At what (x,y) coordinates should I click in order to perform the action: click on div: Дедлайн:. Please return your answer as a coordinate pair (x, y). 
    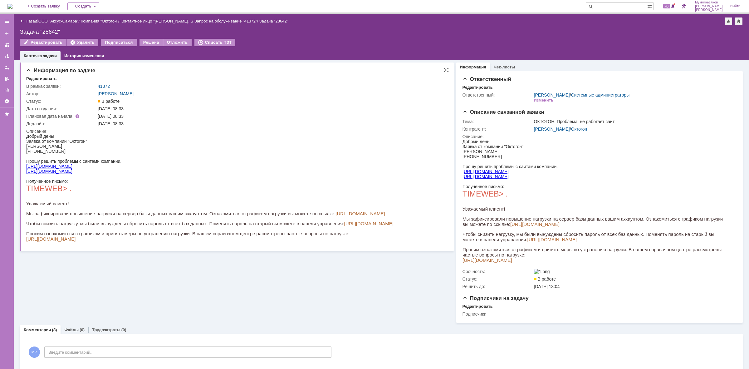
    Looking at the image, I should click on (61, 124).